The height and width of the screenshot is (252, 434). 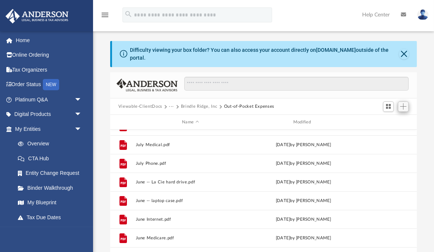 What do you see at coordinates (49, 84) in the screenshot?
I see `a: Order StatusNEW` at bounding box center [49, 84].